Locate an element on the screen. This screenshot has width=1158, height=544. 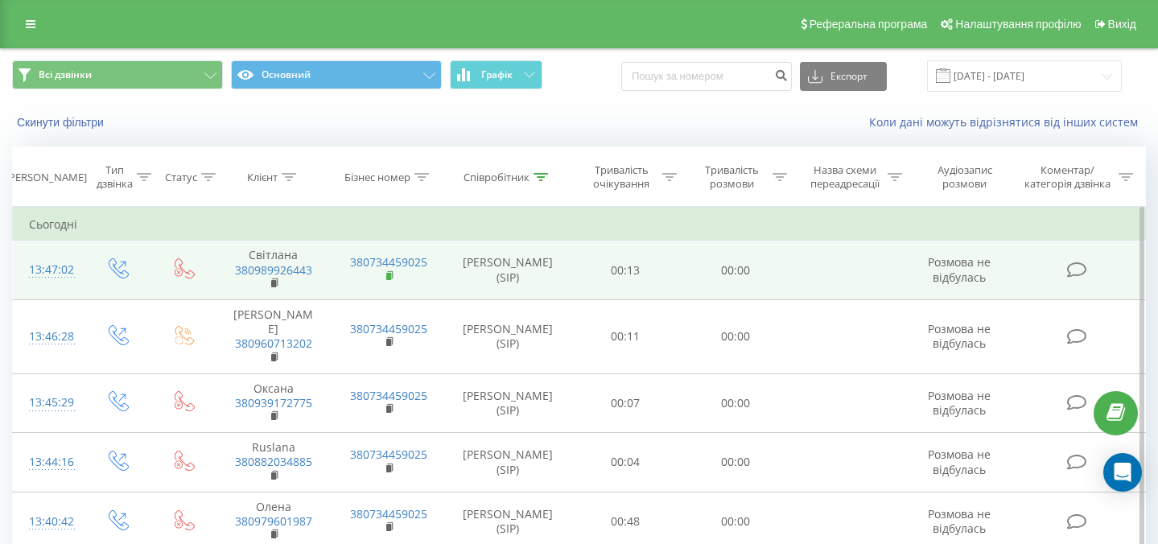
button: Експорт is located at coordinates (843, 76).